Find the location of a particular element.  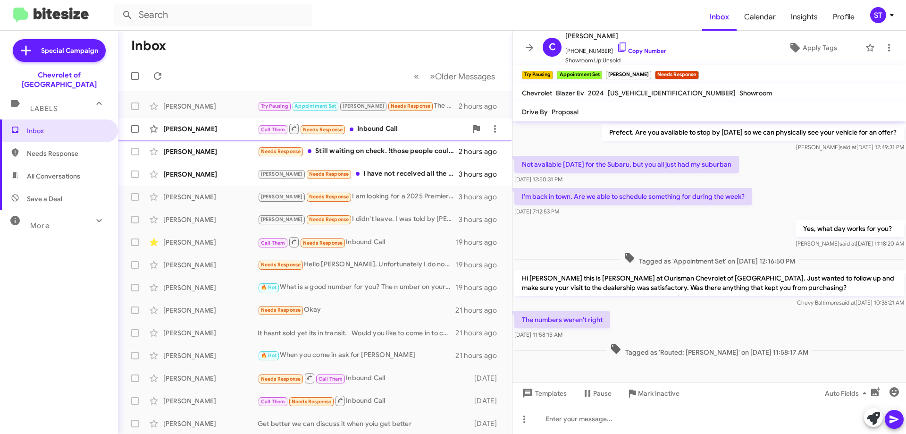

span: Showroom is located at coordinates (756, 93).